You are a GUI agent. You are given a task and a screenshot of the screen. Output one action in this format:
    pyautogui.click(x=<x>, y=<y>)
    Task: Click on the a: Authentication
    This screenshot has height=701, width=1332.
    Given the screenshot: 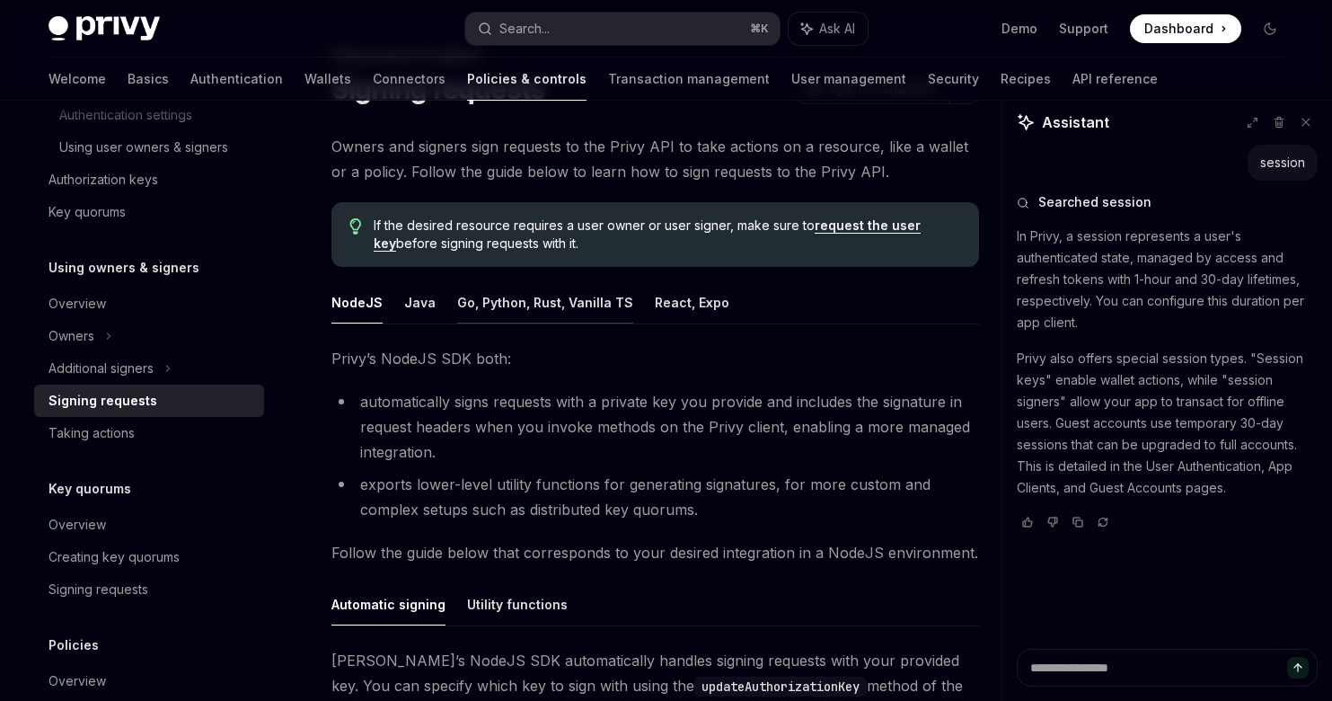 What is the action you would take?
    pyautogui.click(x=236, y=79)
    